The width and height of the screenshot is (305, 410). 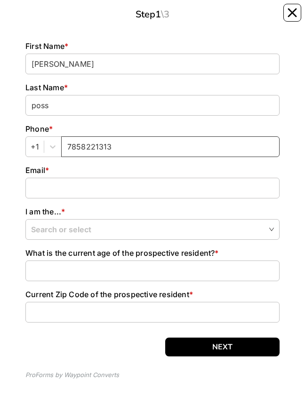 What do you see at coordinates (45, 46) in the screenshot?
I see `span: First Name` at bounding box center [45, 46].